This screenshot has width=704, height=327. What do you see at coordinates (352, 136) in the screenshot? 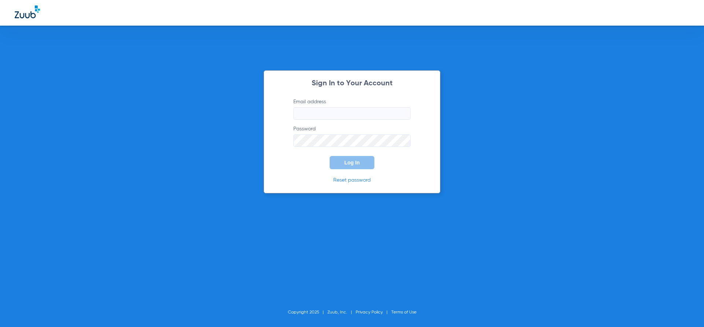
I see `label: Password` at bounding box center [352, 136].